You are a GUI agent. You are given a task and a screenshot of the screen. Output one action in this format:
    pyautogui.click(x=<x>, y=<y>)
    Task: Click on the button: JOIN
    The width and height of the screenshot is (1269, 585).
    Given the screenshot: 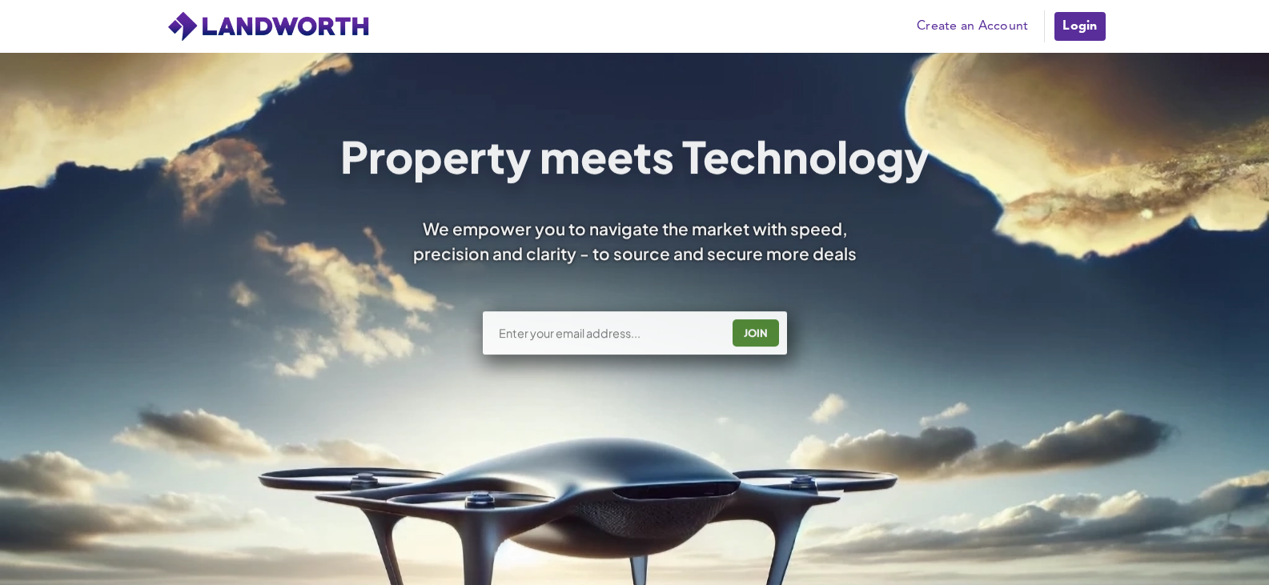 What is the action you would take?
    pyautogui.click(x=756, y=333)
    